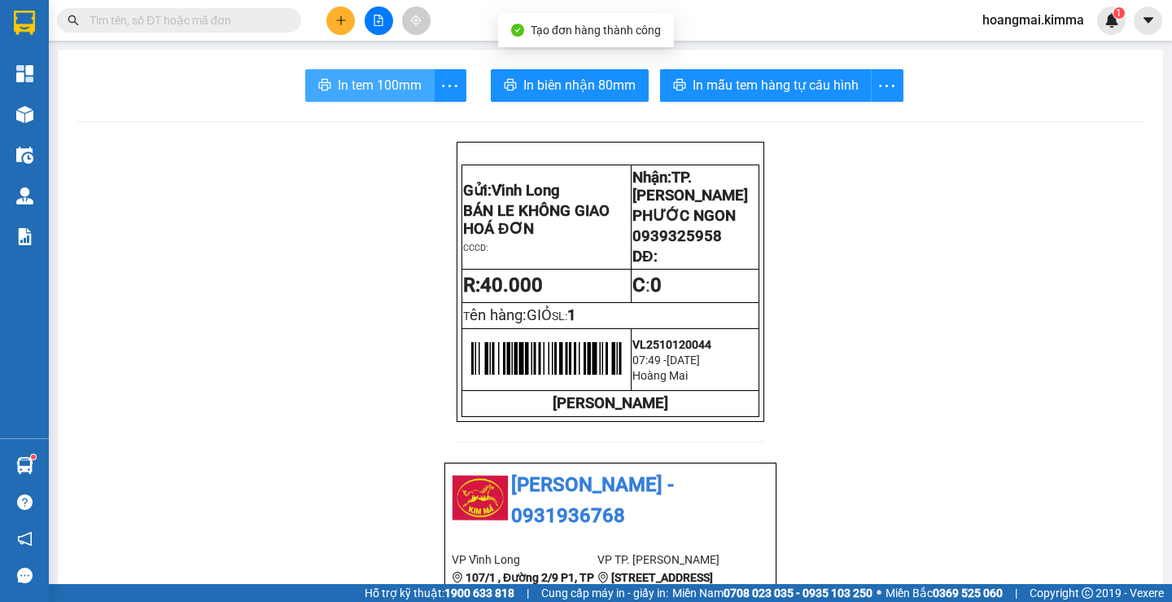  Describe the element at coordinates (656, 285) in the screenshot. I see `span: 0` at that location.